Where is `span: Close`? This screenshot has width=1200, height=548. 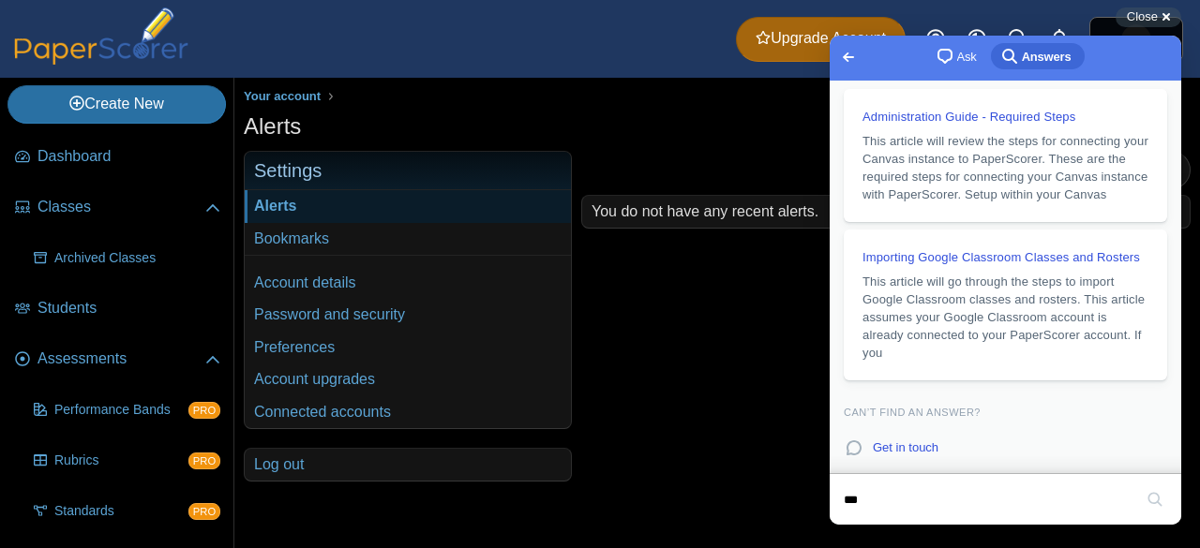 span: Close is located at coordinates (1142, 16).